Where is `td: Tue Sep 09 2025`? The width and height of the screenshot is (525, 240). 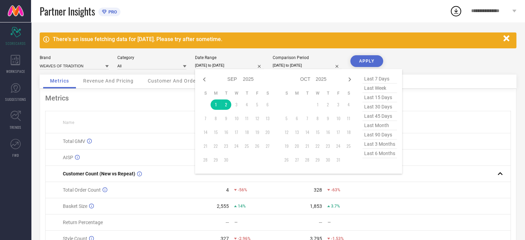
td: Tue Sep 09 2025 is located at coordinates (226, 118).